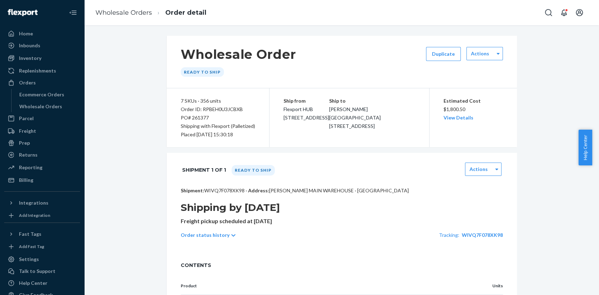 The height and width of the screenshot is (295, 599). What do you see at coordinates (42, 95) in the screenshot?
I see `div: Ecommerce Orders` at bounding box center [42, 95].